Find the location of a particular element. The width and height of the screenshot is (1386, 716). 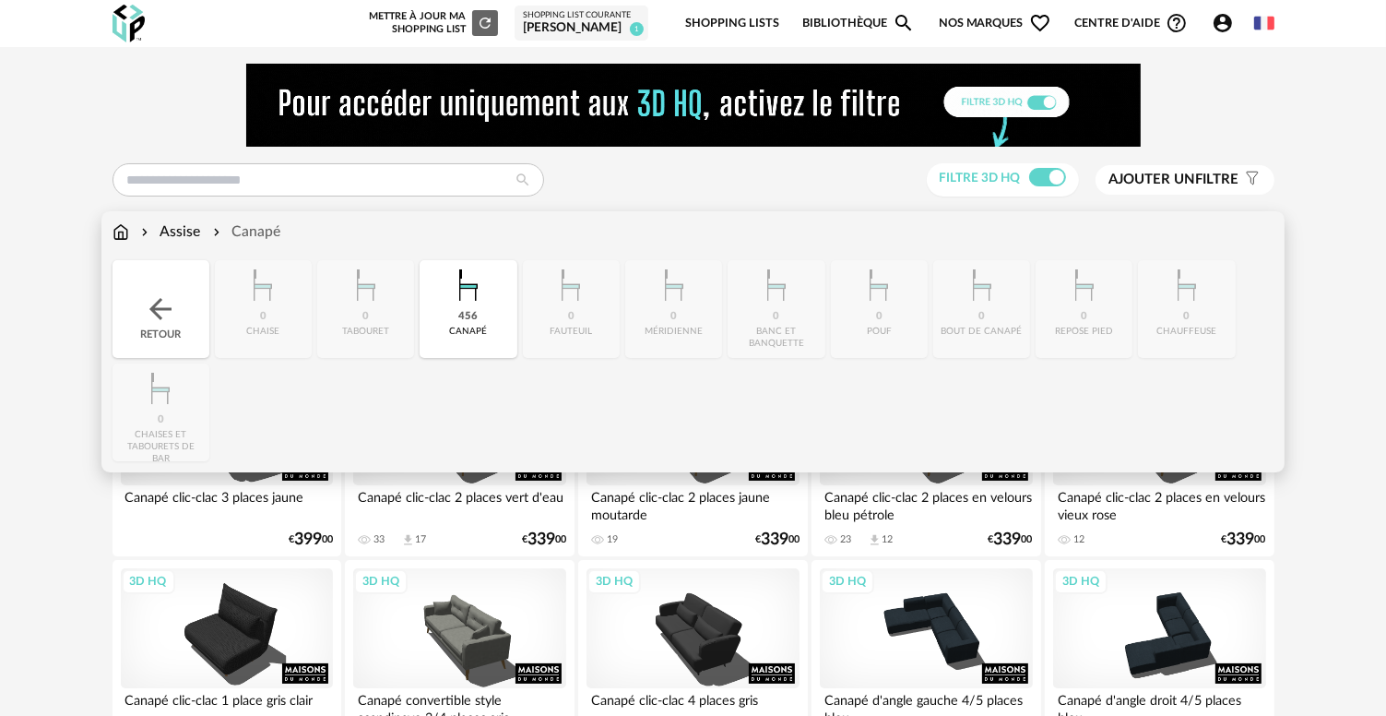

img: svg+xml;base64,PHN2ZyB3aWR0aD0iMTYiIGhlaWdodD0iMTYiIHZpZXdCb3g9IjAgMCAxNiAxNiIgZmlsbD0ibm9uZSIgeG... is located at coordinates (145, 231).